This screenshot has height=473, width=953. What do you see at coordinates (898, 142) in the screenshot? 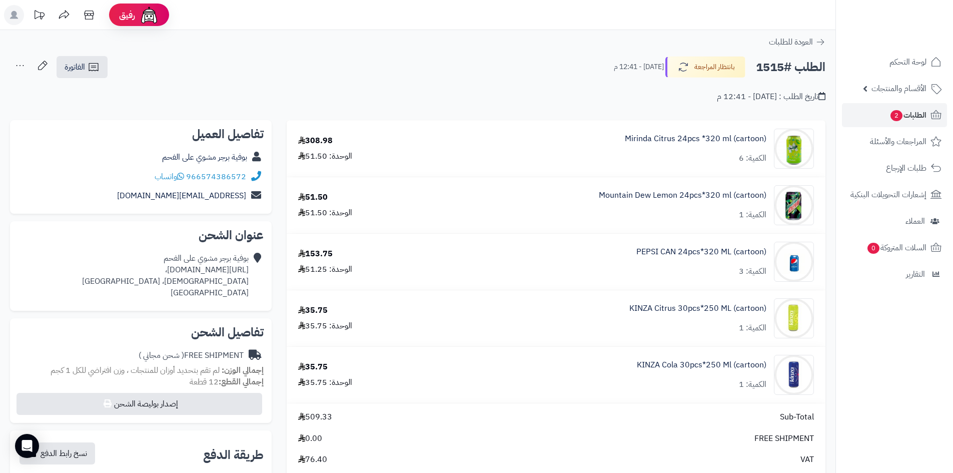
I see `span: المراجعات والأسئلة` at bounding box center [898, 142].